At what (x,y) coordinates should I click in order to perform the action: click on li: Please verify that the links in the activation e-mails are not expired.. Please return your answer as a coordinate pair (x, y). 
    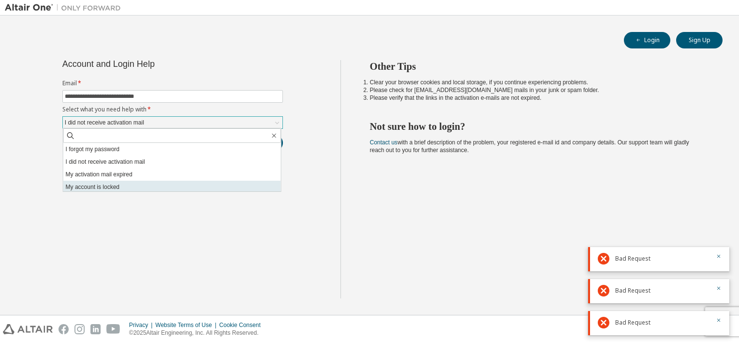
    Looking at the image, I should click on (538, 98).